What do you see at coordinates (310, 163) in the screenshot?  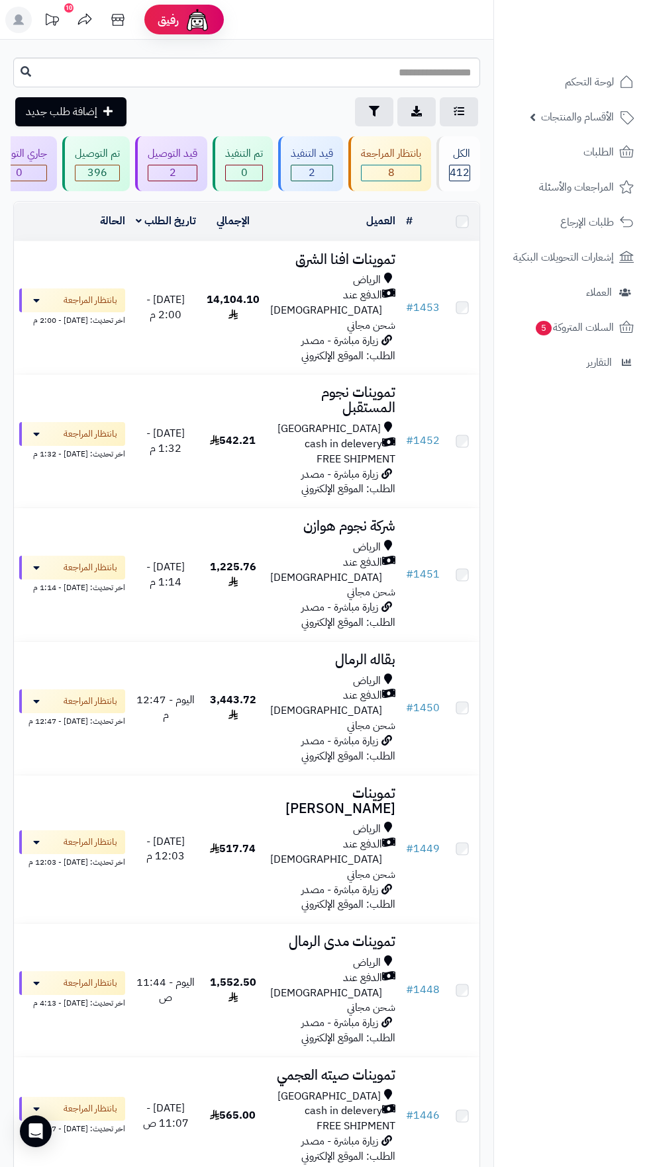 I see `a: قيد التنفيذ 2` at bounding box center [310, 163].